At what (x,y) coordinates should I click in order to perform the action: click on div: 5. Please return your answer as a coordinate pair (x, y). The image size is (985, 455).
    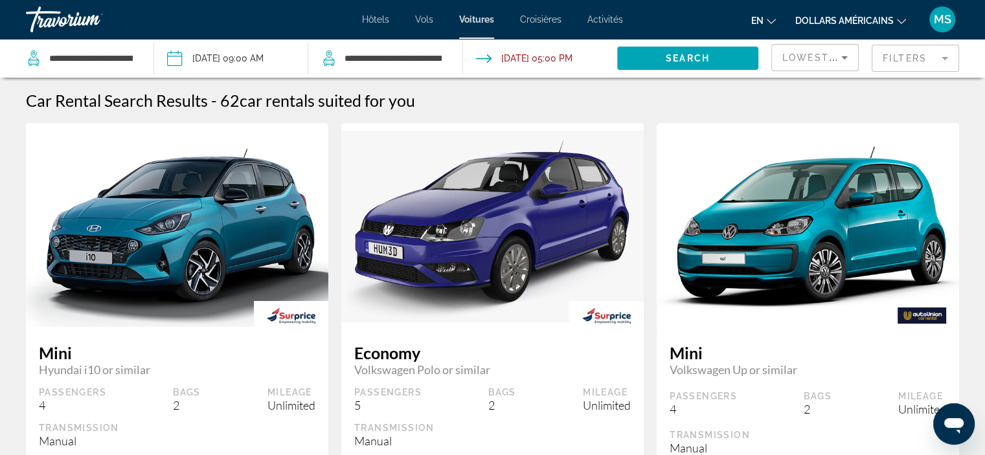
    Looking at the image, I should click on (388, 405).